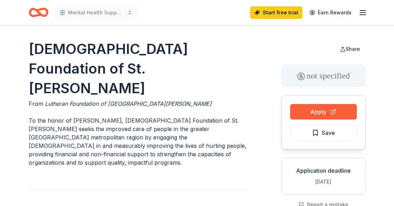 The height and width of the screenshot is (206, 394). I want to click on a: Start free trial, so click(276, 13).